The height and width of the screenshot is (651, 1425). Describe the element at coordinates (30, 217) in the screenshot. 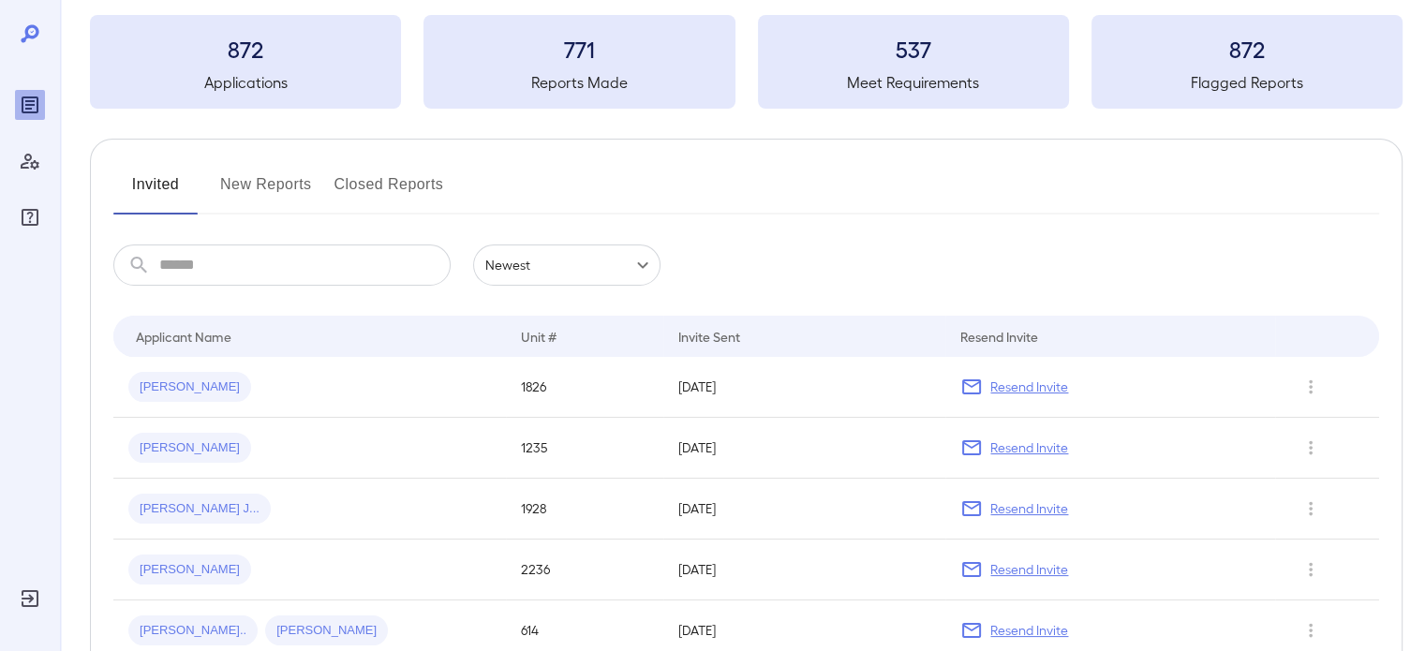

I see `div: FAQ` at that location.